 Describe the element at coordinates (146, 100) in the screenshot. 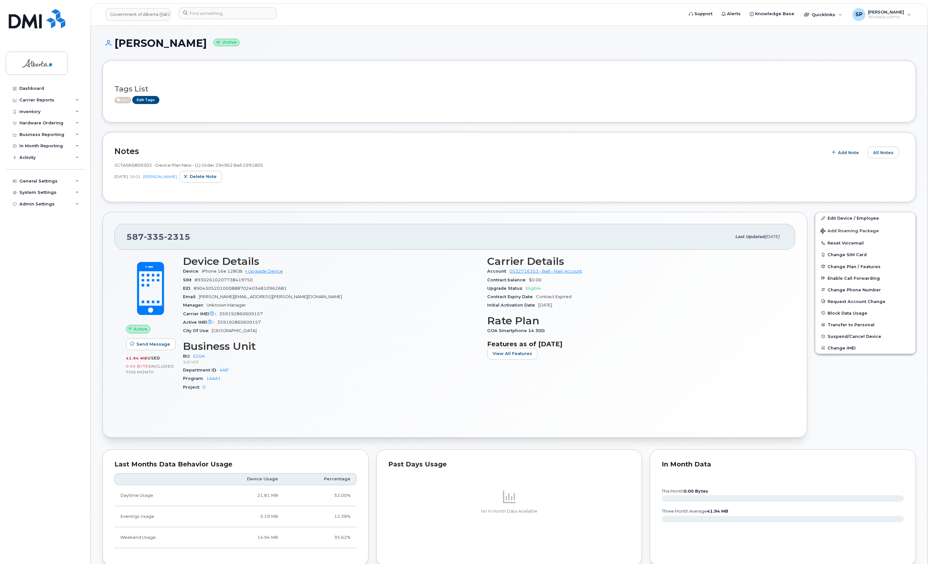

I see `a: Edit Tags` at that location.